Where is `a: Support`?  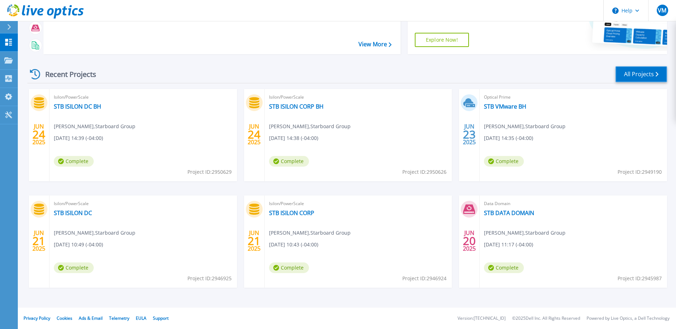
a: Support is located at coordinates (161, 318).